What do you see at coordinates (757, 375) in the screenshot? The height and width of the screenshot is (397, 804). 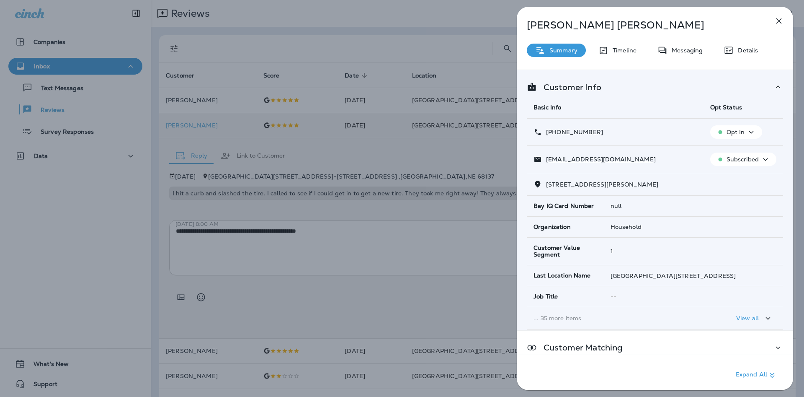 I see `p: Expand All` at bounding box center [757, 375].